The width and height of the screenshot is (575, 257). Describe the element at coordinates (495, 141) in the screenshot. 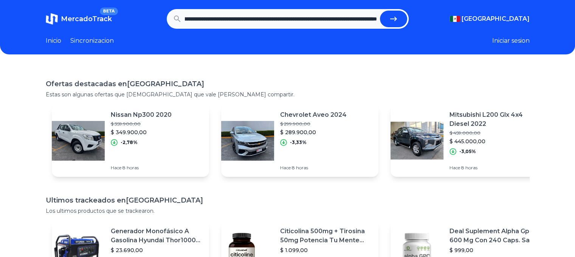

I see `p: $ 445.000,00` at that location.